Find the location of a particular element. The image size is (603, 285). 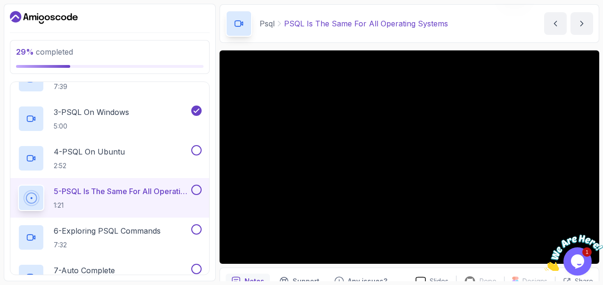

button: 4-PSQL On Ubuntu2:52 is located at coordinates (110, 158).